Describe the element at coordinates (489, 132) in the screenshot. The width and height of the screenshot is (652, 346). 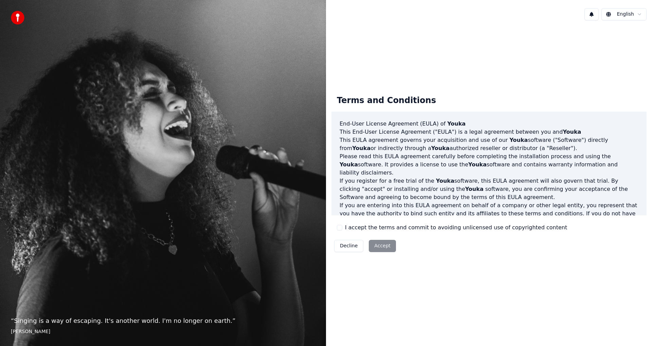
I see `p: This End-User License Agreement ("EULA") is a legal agreement between you and` at that location.